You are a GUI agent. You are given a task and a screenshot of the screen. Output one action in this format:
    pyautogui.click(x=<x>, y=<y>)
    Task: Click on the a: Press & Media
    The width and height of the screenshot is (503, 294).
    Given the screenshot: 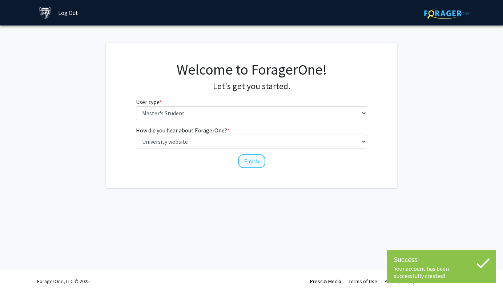 What is the action you would take?
    pyautogui.click(x=326, y=281)
    